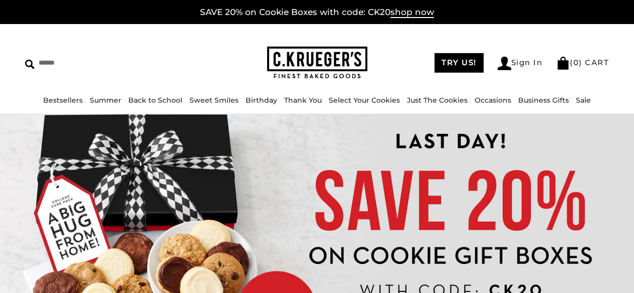  I want to click on span: shop now, so click(412, 13).